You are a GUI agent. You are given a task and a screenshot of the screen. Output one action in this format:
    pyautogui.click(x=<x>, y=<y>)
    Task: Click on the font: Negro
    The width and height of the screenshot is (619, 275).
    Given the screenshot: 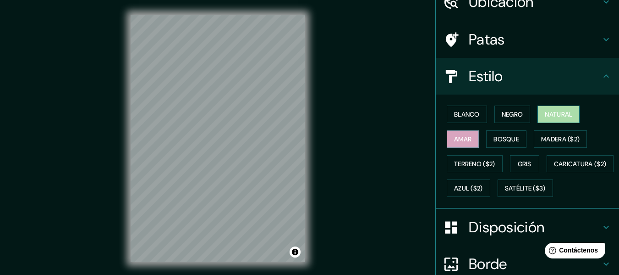 What is the action you would take?
    pyautogui.click(x=513, y=114)
    